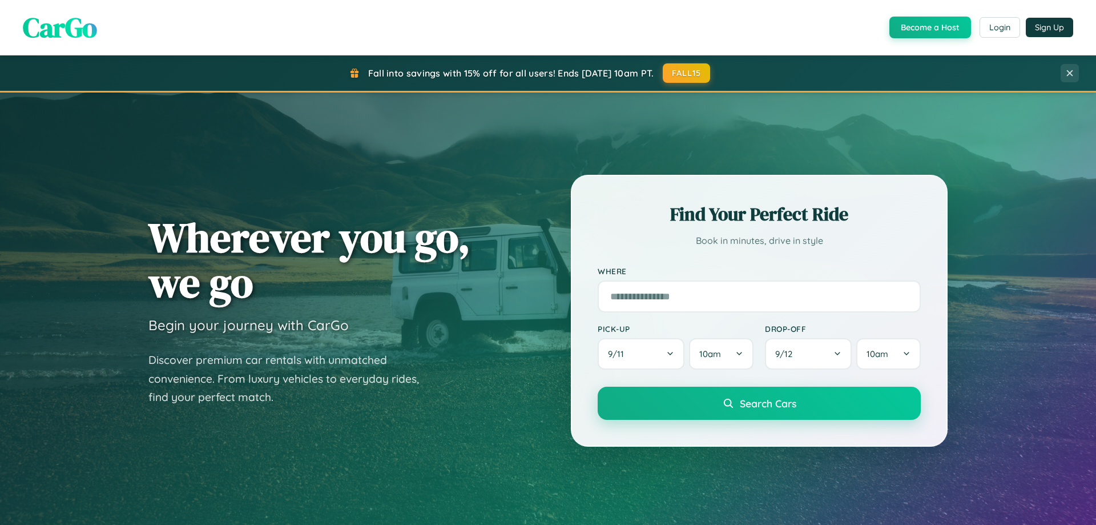  I want to click on span: Search Cars, so click(768, 403).